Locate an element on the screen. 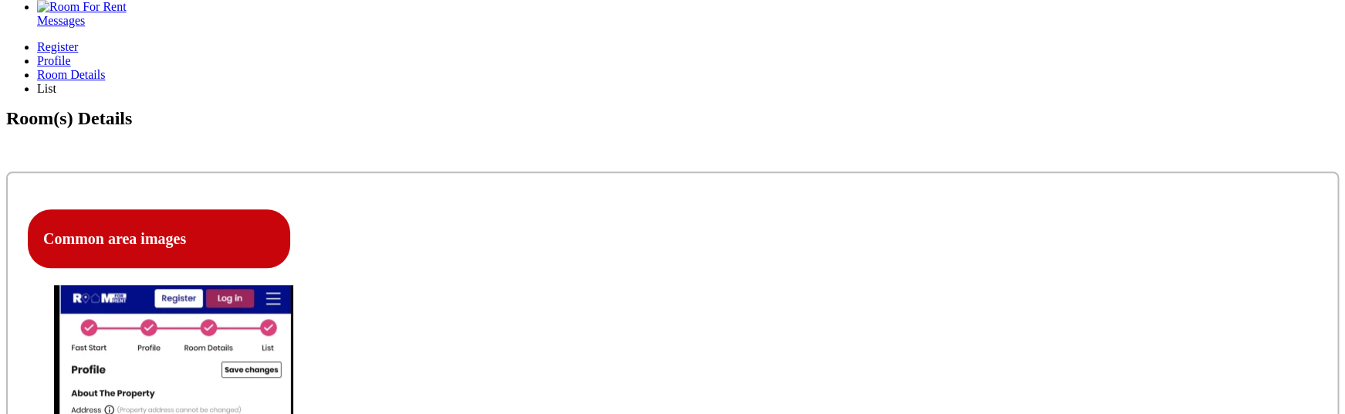  a: Register is located at coordinates (687, 47).